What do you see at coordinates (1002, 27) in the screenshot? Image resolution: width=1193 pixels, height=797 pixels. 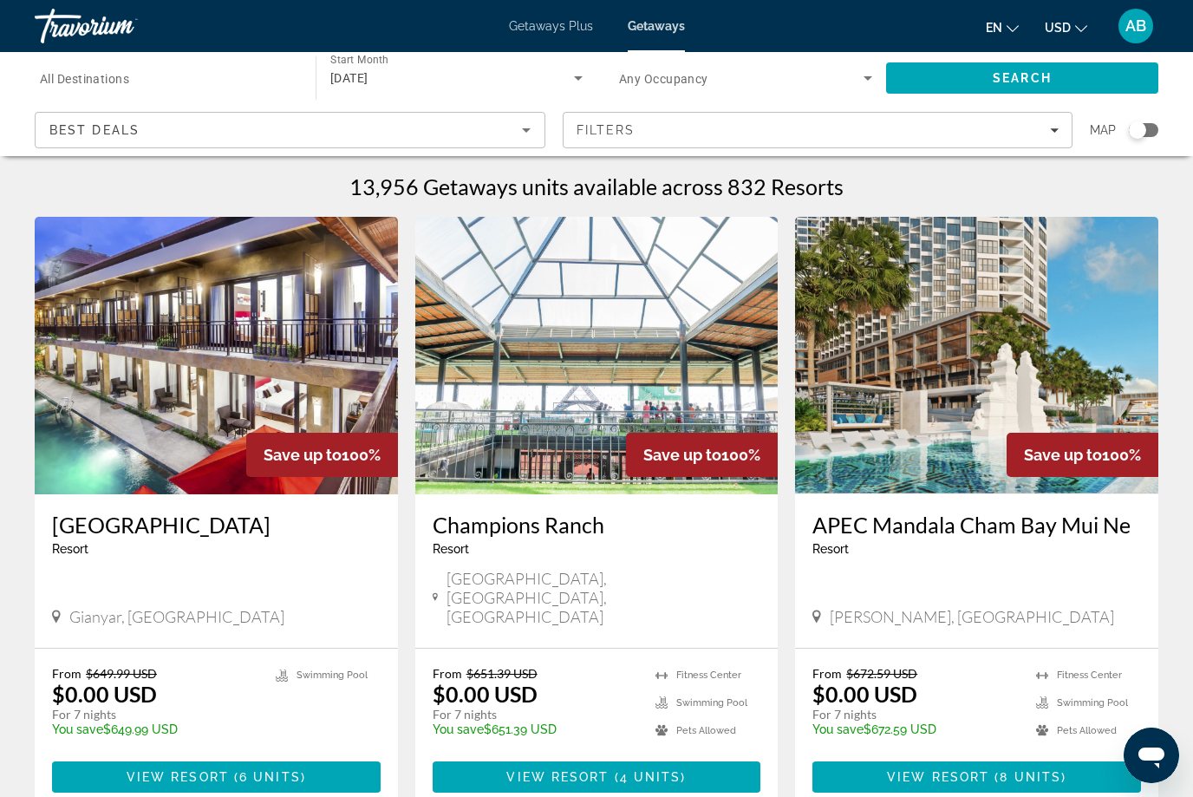 I see `button: Change language` at bounding box center [1002, 27].